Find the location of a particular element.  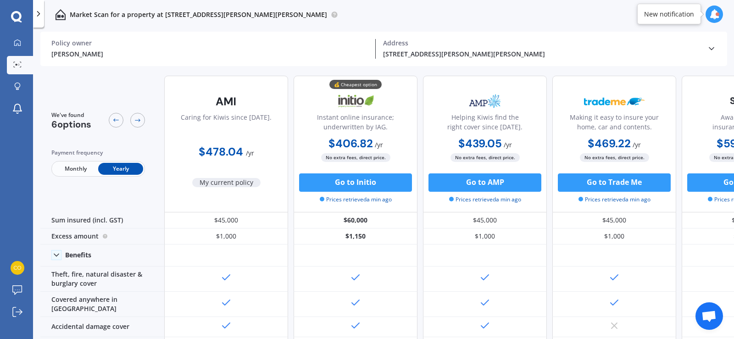

button: Go to Trade Me is located at coordinates (614, 183).